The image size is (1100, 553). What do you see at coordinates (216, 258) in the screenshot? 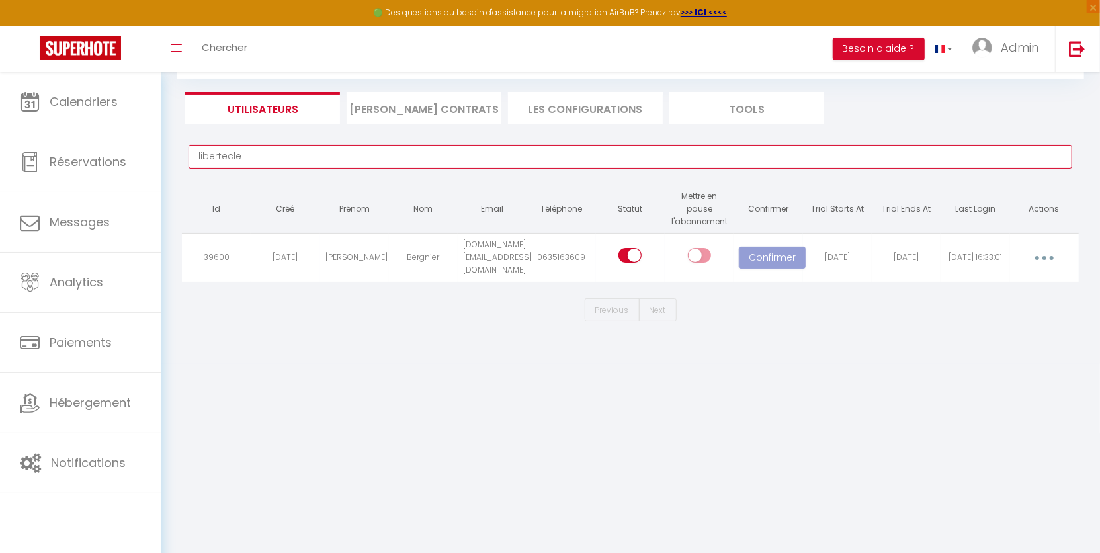
I see `td: 39600` at bounding box center [216, 258].